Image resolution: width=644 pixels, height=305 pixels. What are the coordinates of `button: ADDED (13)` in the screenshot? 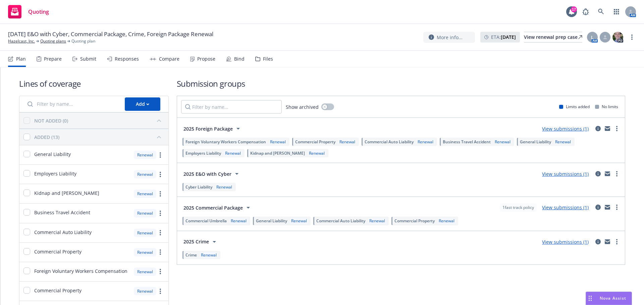 It's located at (99, 137).